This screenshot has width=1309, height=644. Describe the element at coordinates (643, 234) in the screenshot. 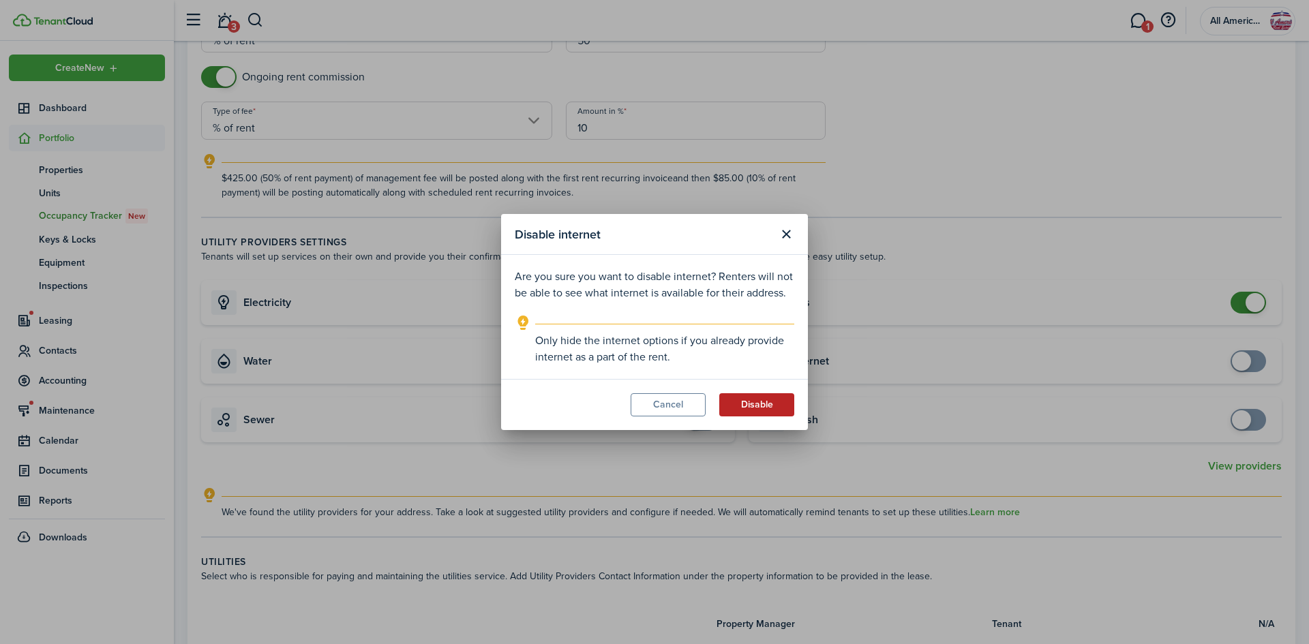

I see `modal-title: Disable internet` at that location.